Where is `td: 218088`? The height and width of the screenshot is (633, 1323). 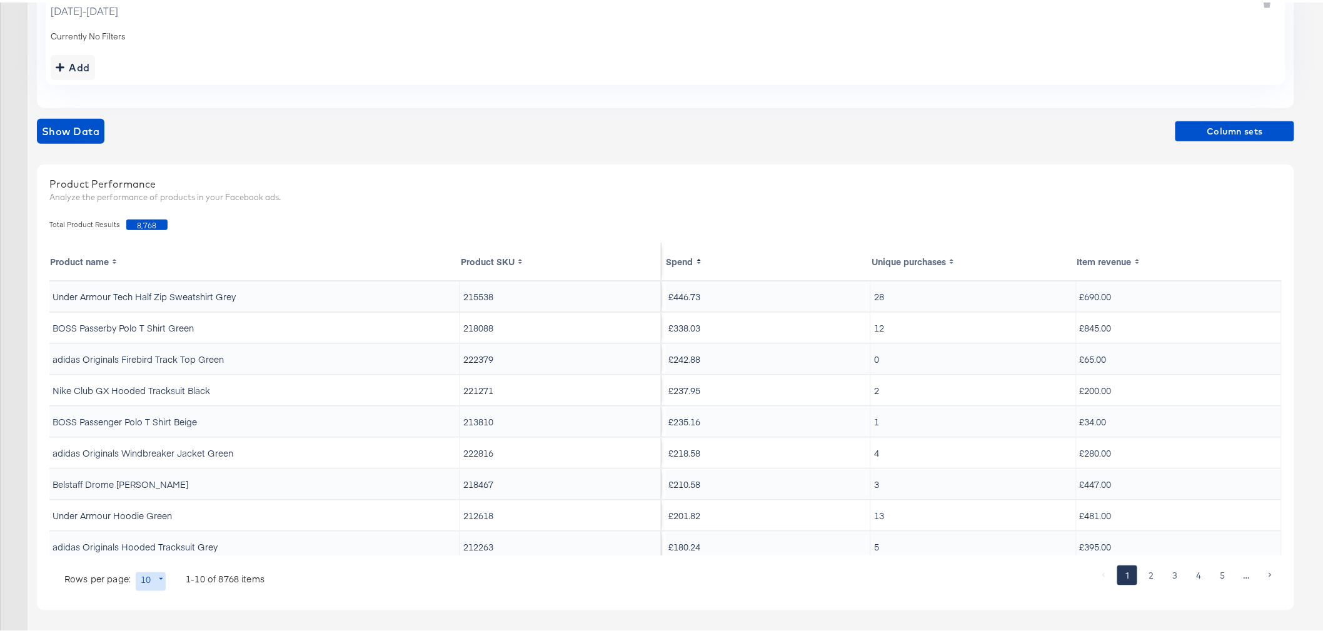
td: 218088 is located at coordinates (561, 325).